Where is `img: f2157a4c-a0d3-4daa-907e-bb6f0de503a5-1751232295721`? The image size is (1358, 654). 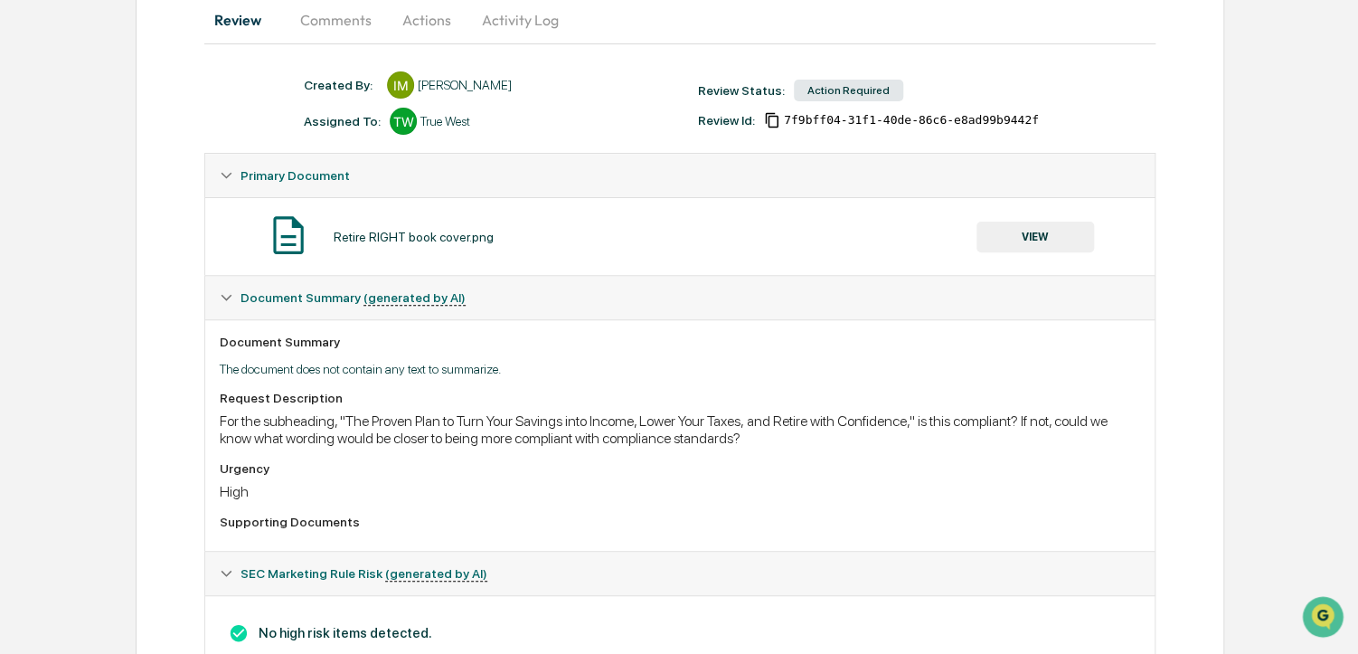
img: f2157a4c-a0d3-4daa-907e-bb6f0de503a5-1751232295721 is located at coordinates (23, 23).